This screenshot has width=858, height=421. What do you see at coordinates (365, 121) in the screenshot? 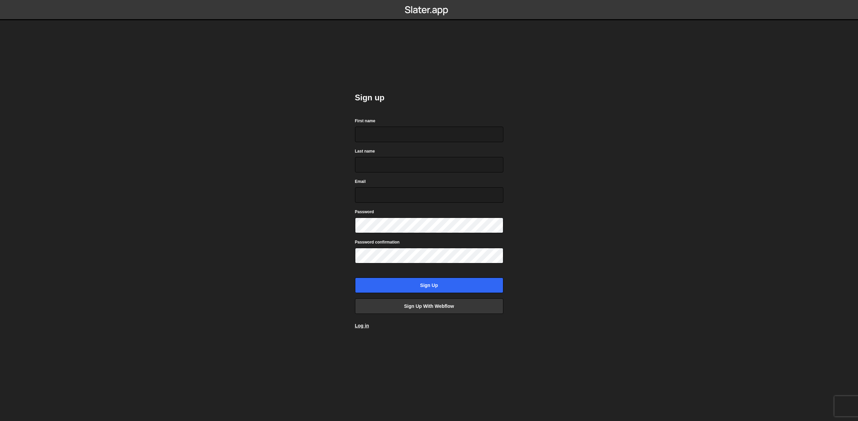
I see `label: First name` at bounding box center [365, 121].